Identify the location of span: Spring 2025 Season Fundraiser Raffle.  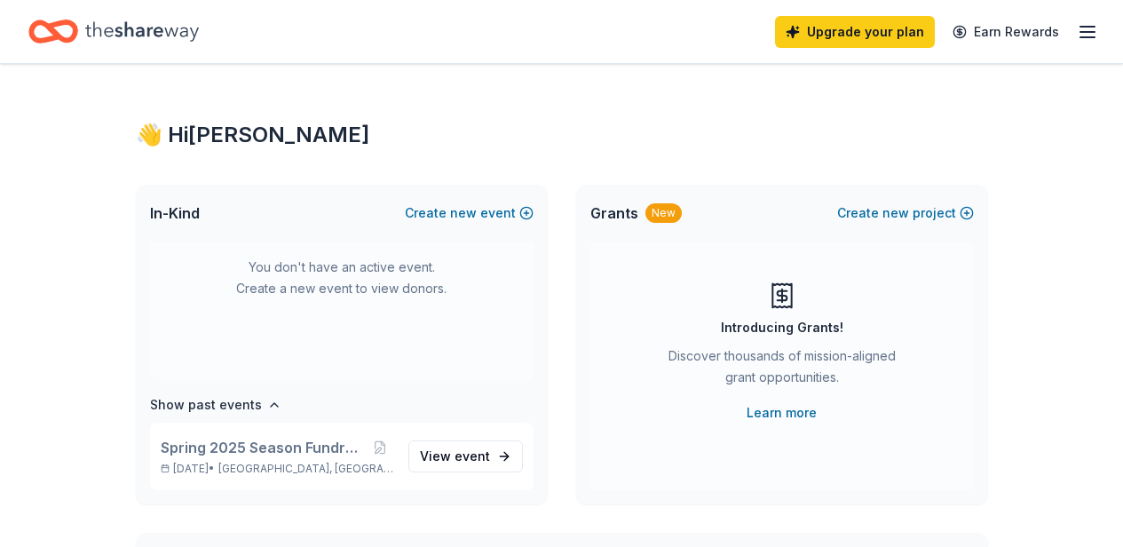
(264, 447).